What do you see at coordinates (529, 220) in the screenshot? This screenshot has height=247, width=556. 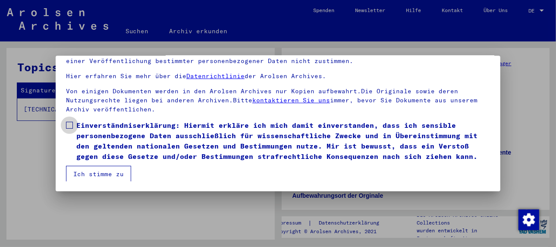 I see `img: Zustimmung ändern` at bounding box center [529, 220].